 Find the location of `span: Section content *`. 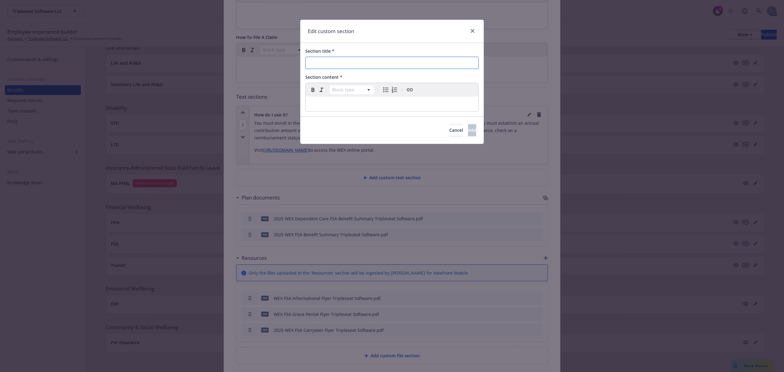

span: Section content * is located at coordinates (324, 77).